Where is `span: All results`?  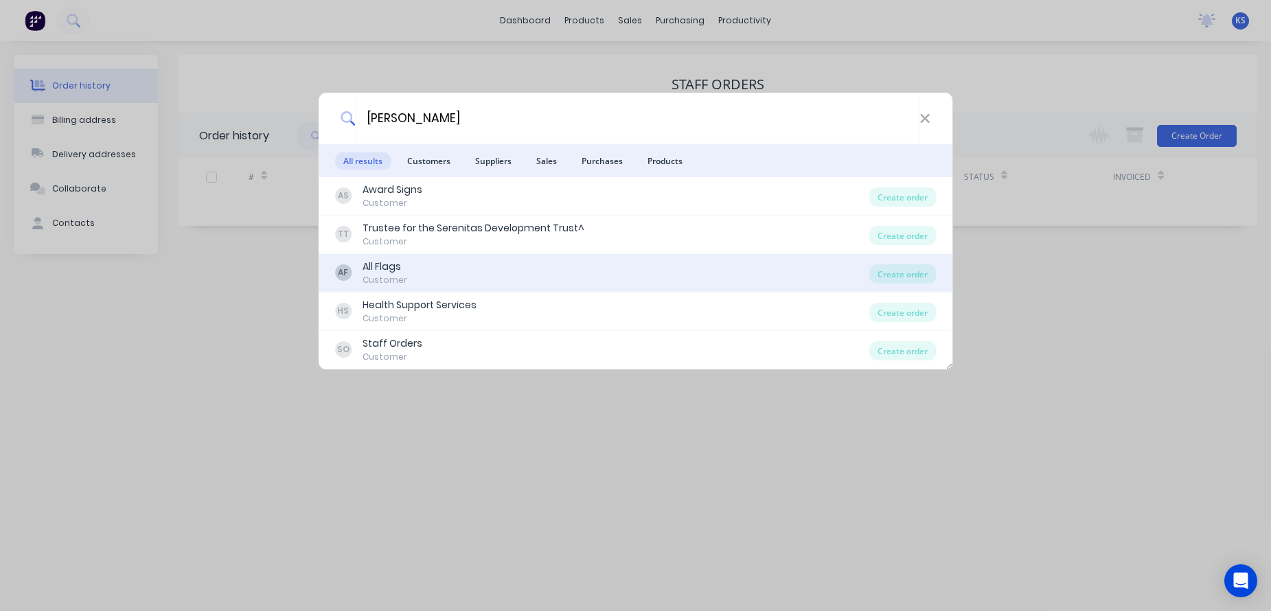 span: All results is located at coordinates (363, 161).